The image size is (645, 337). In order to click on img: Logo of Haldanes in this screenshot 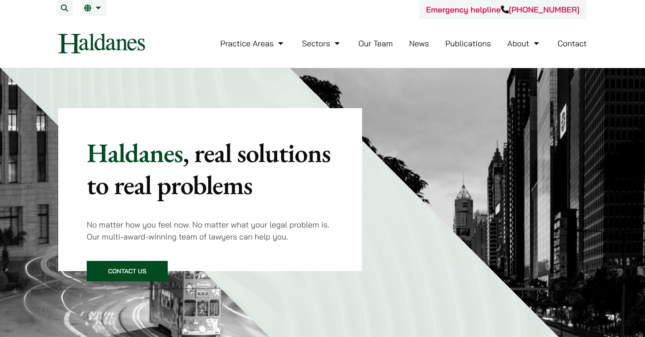, I will do `click(101, 43)`.